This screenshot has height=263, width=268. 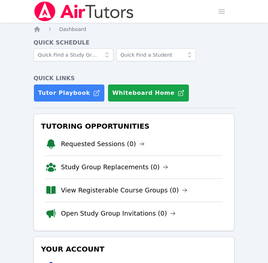 I want to click on h4: Quick Schedule, so click(x=134, y=43).